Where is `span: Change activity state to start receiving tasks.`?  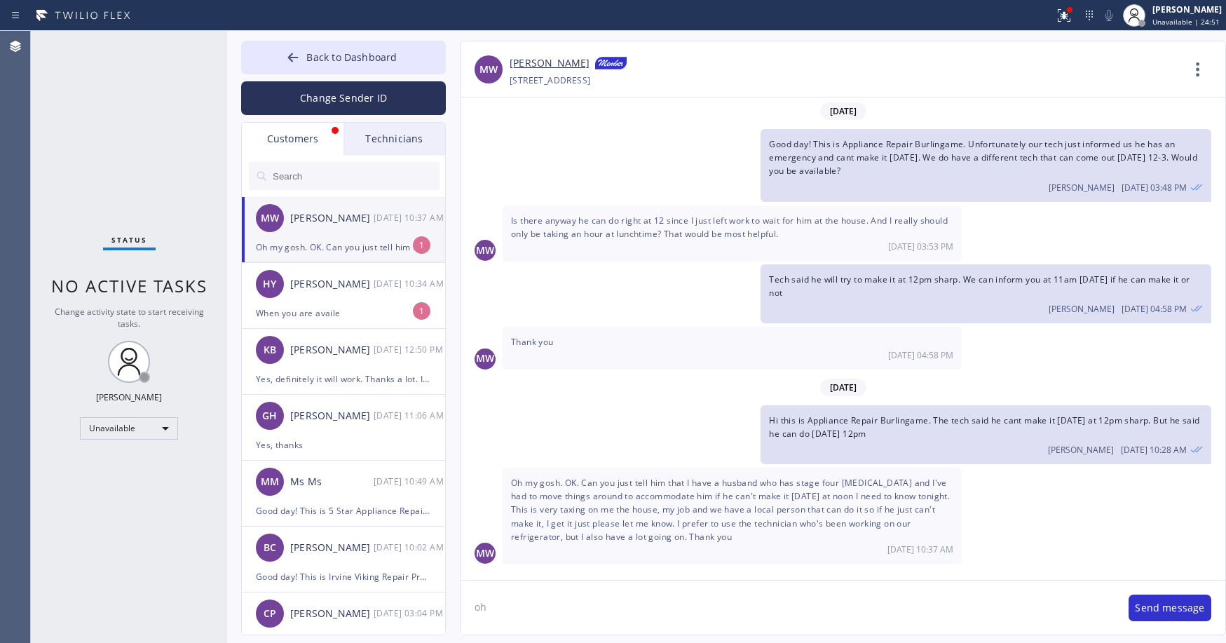
span: Change activity state to start receiving tasks. is located at coordinates (129, 318).